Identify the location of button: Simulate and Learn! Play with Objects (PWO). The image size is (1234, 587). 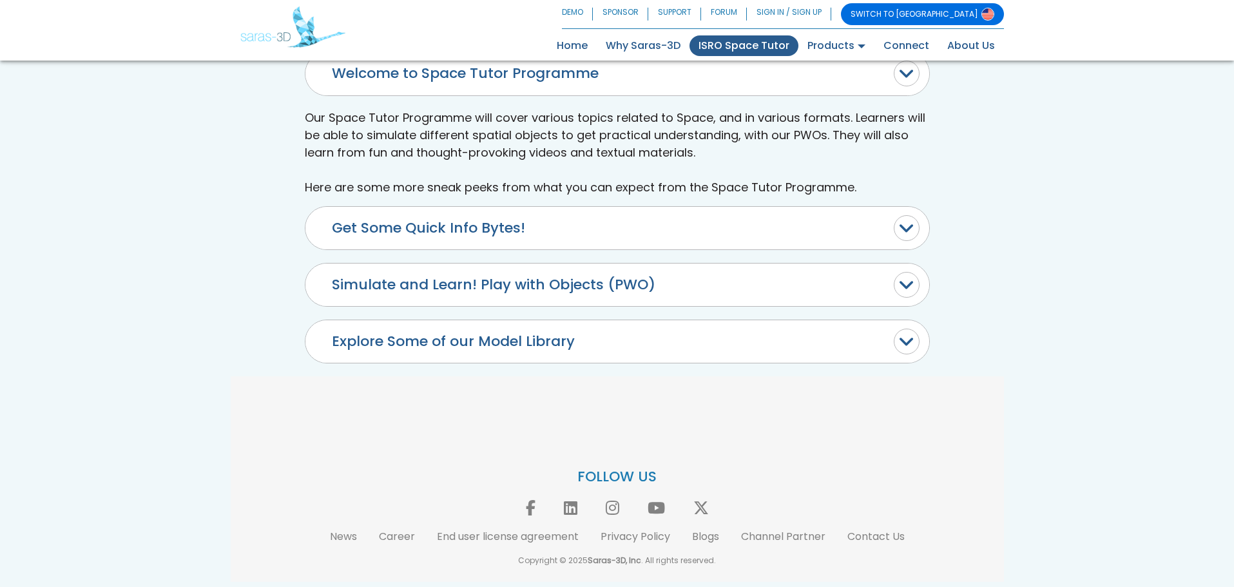
(617, 285).